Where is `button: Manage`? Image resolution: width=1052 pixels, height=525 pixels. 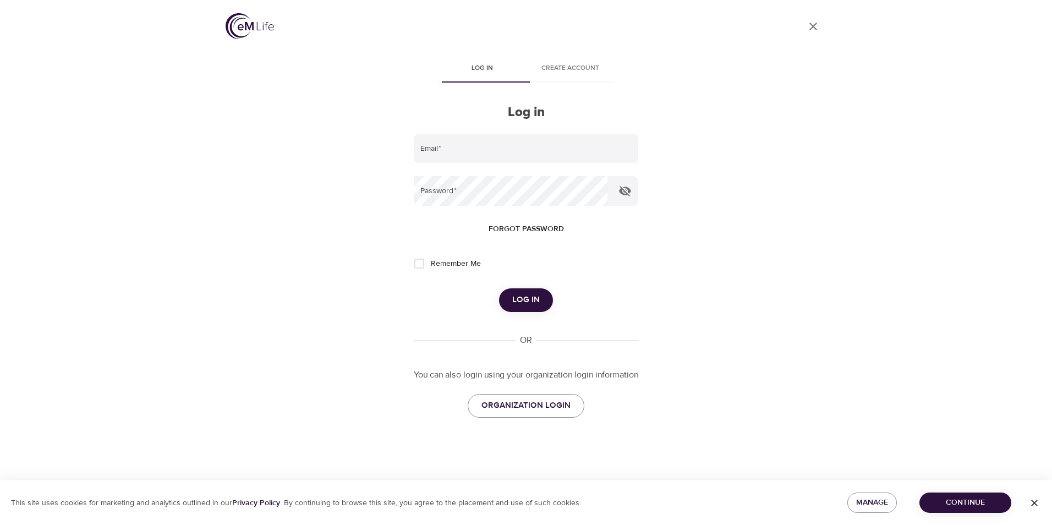
button: Manage is located at coordinates (872, 502).